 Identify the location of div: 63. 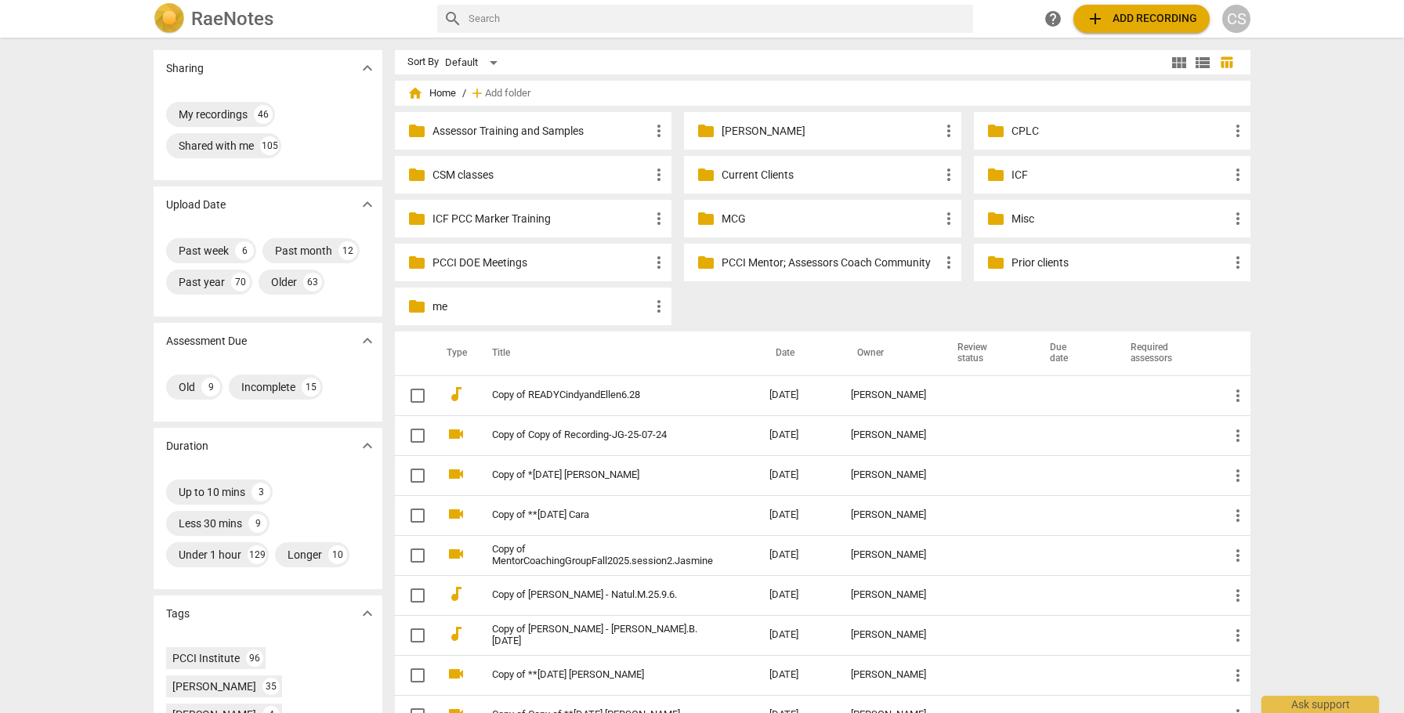
(313, 282).